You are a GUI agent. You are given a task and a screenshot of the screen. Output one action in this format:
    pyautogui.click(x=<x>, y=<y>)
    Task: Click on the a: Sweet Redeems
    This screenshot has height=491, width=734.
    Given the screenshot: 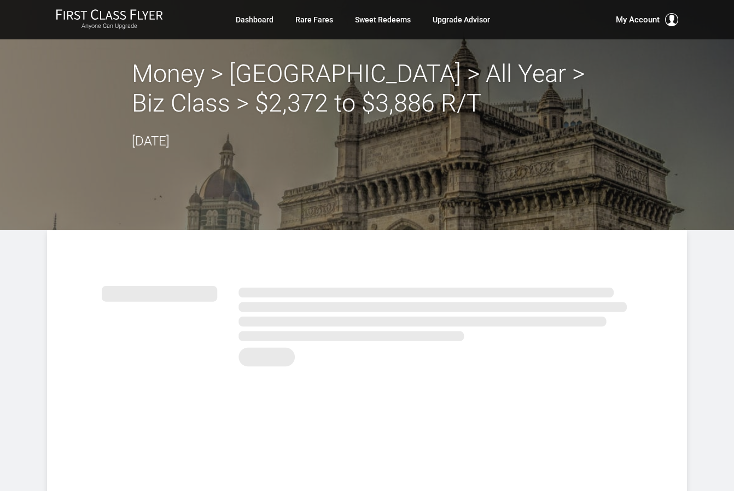 What is the action you would take?
    pyautogui.click(x=383, y=20)
    